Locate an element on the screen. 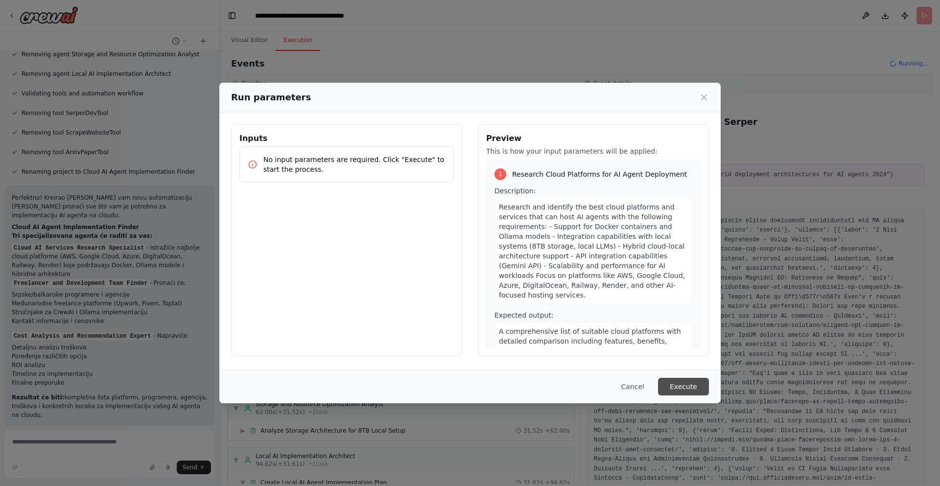  span: Description: is located at coordinates (515, 191).